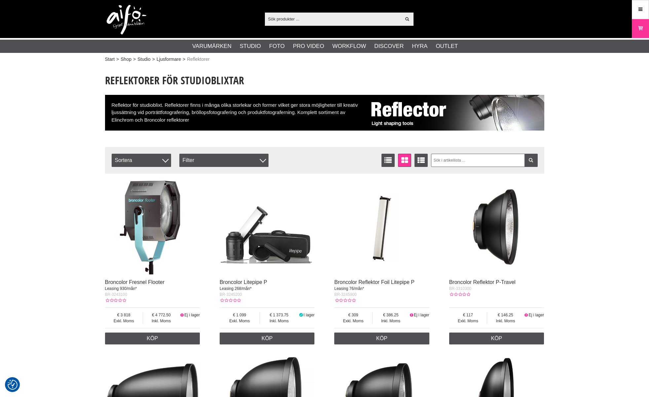 This screenshot has width=649, height=397. Describe the element at coordinates (309, 315) in the screenshot. I see `span: I lager` at that location.